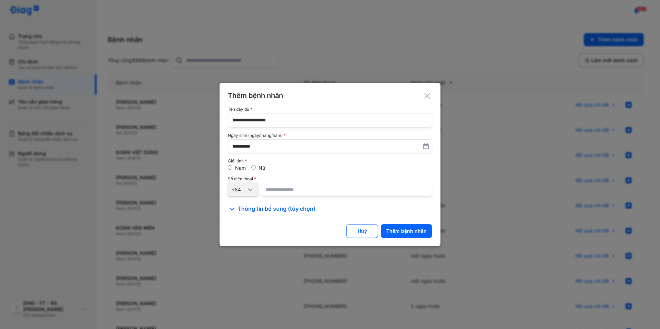 The image size is (660, 329). Describe the element at coordinates (262, 168) in the screenshot. I see `label: Nữ` at that location.